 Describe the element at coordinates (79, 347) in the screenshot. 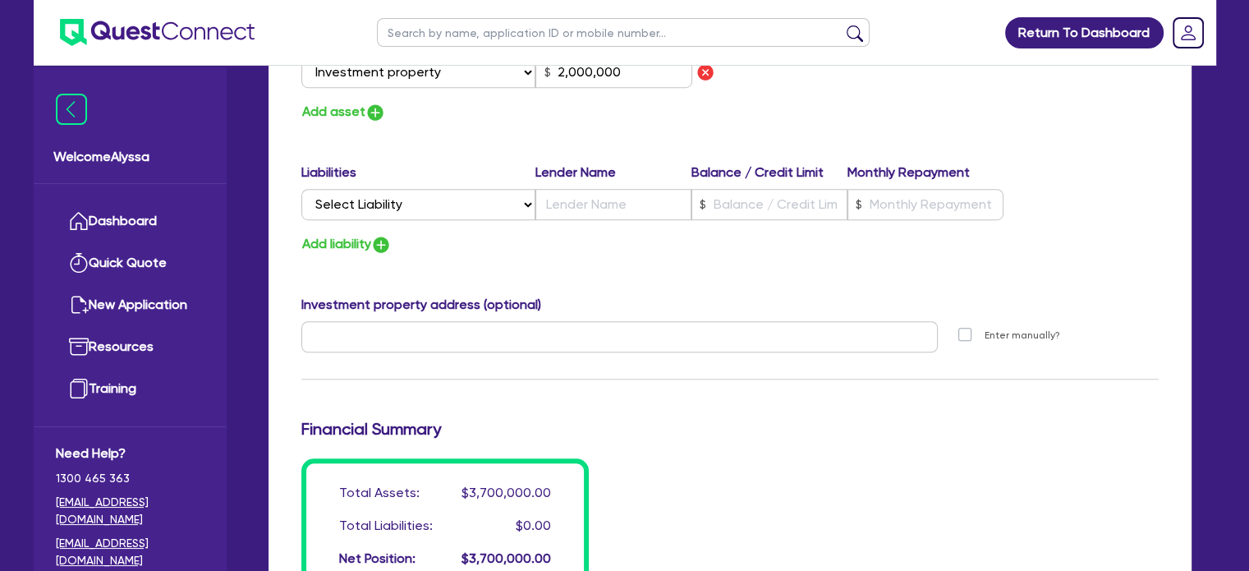

I see `img: resources` at that location.